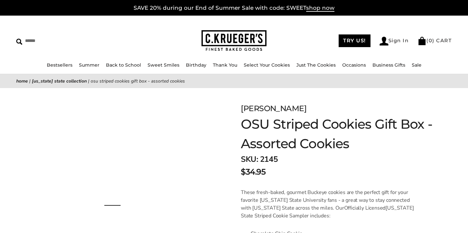  What do you see at coordinates (422, 41) in the screenshot?
I see `img: Bag` at bounding box center [422, 41].